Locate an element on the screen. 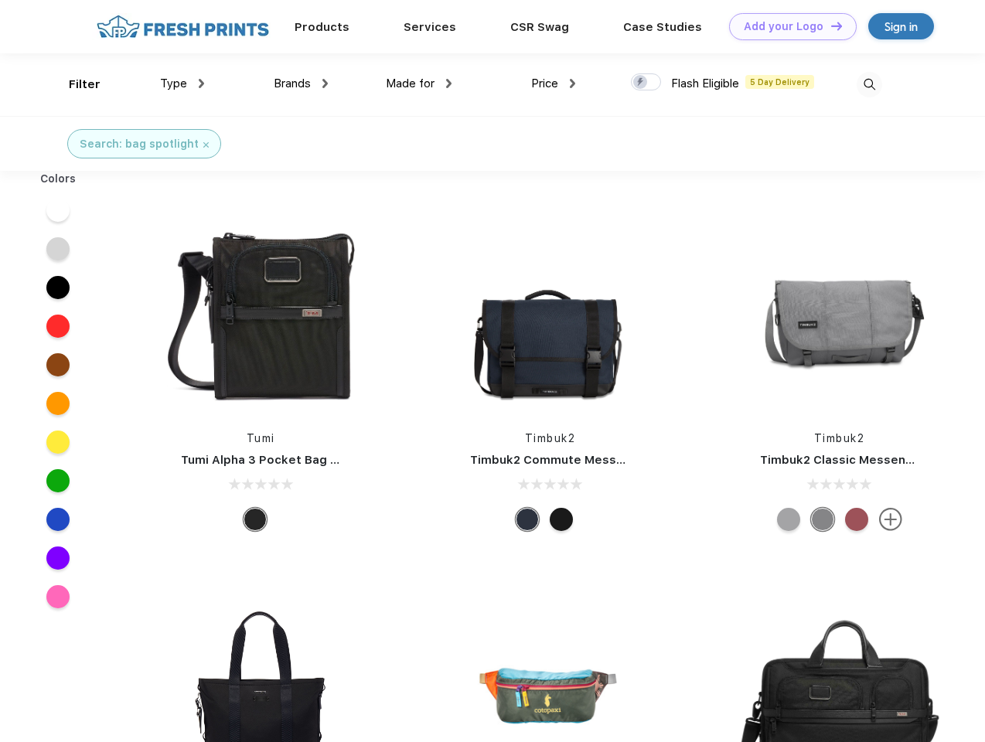 This screenshot has height=742, width=985. img: more.svg is located at coordinates (890, 519).